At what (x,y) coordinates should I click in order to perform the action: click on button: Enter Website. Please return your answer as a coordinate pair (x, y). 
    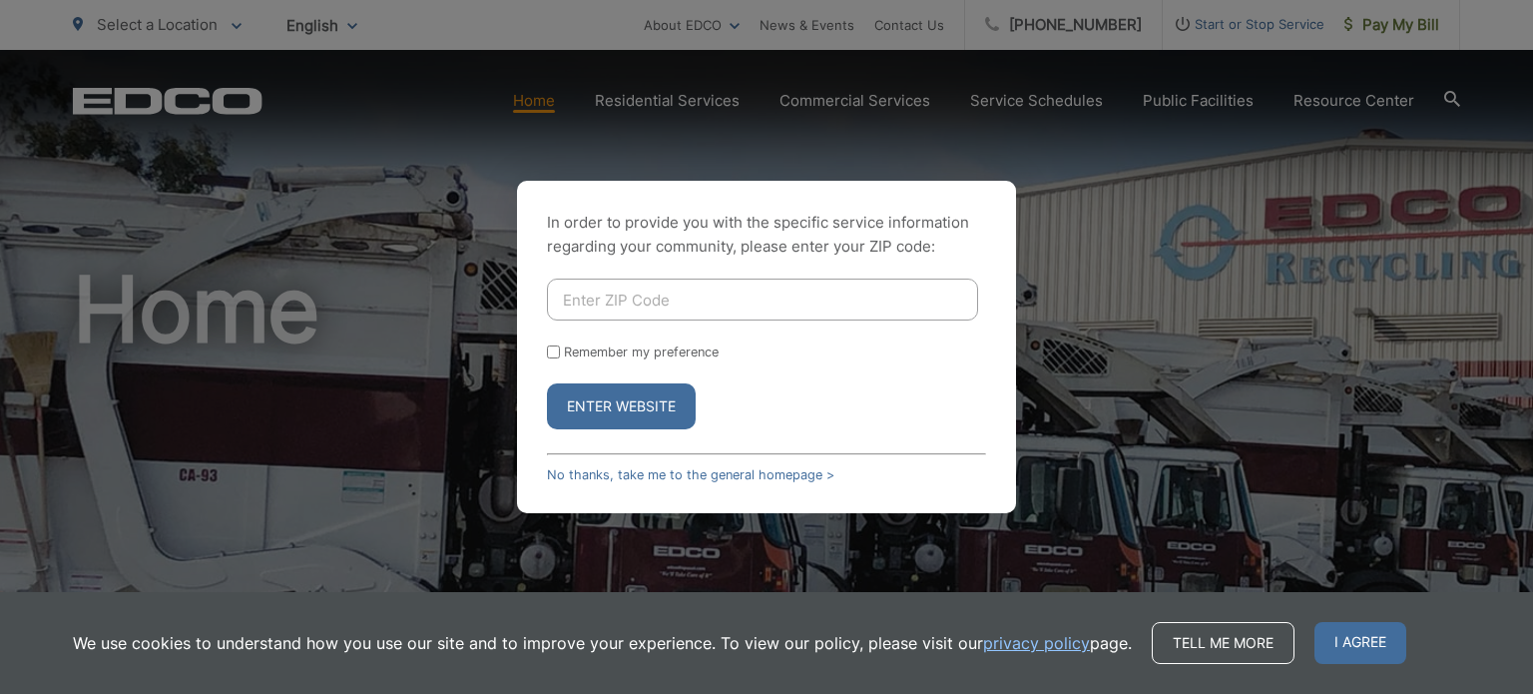
    Looking at the image, I should click on (621, 406).